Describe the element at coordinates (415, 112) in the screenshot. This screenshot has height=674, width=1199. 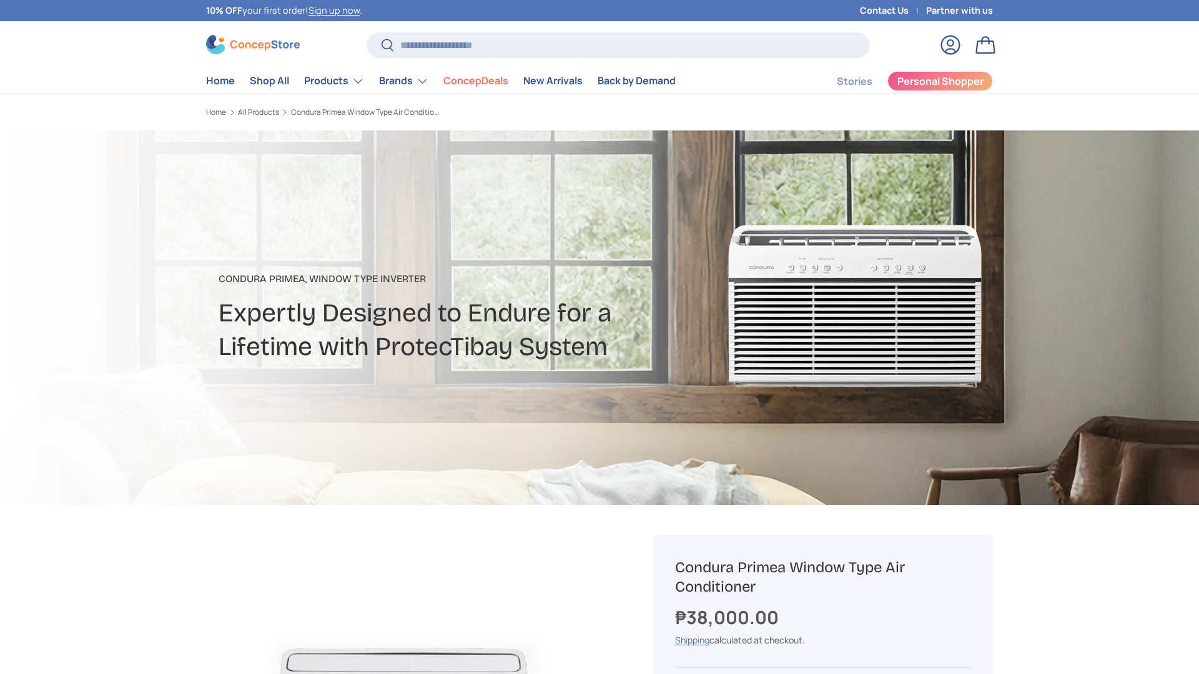
I see `nav: Breadcrumbs` at that location.